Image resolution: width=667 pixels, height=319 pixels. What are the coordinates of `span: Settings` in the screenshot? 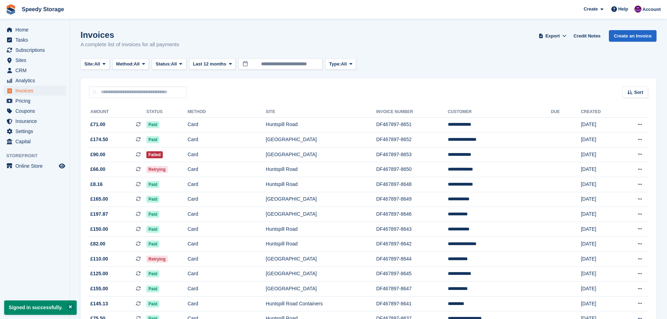 It's located at (36, 131).